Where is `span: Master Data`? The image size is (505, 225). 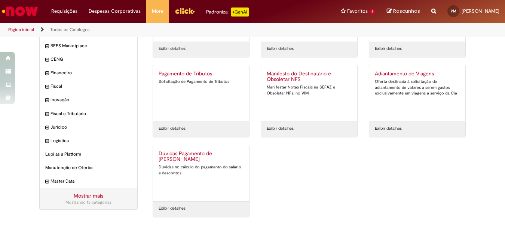
span: Master Data is located at coordinates (91, 181).